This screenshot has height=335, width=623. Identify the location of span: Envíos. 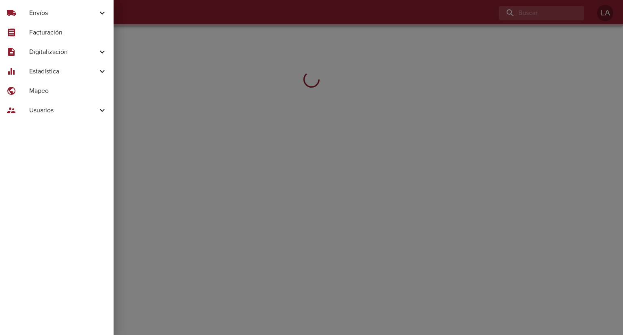
(63, 13).